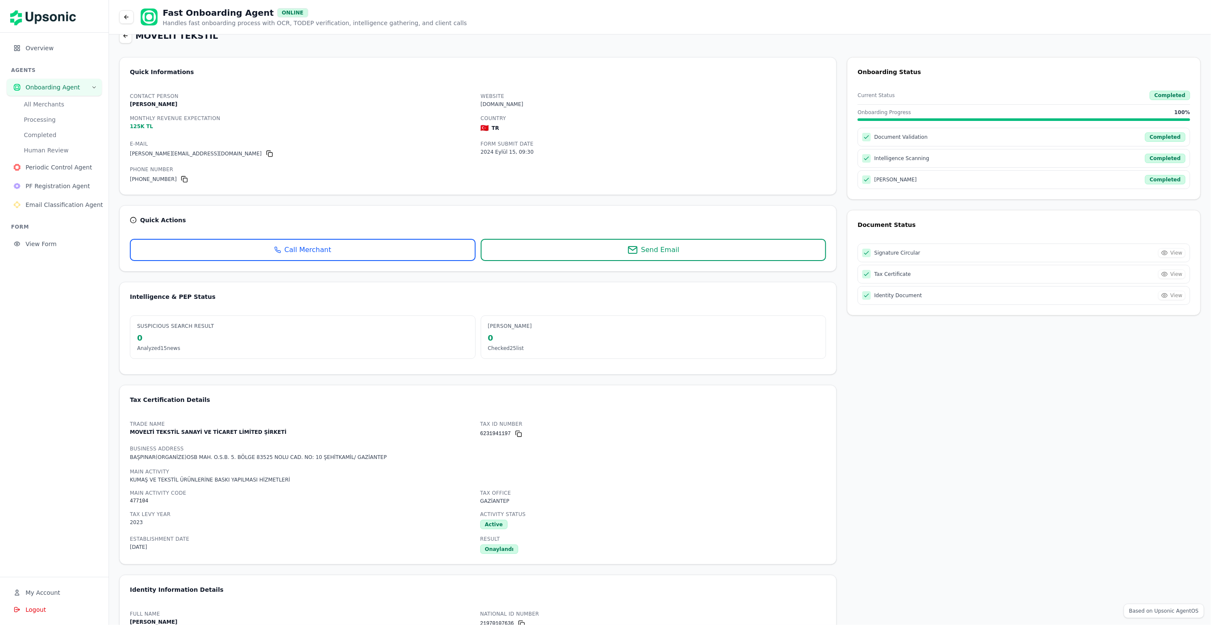  Describe the element at coordinates (303, 501) in the screenshot. I see `p: 477104` at that location.